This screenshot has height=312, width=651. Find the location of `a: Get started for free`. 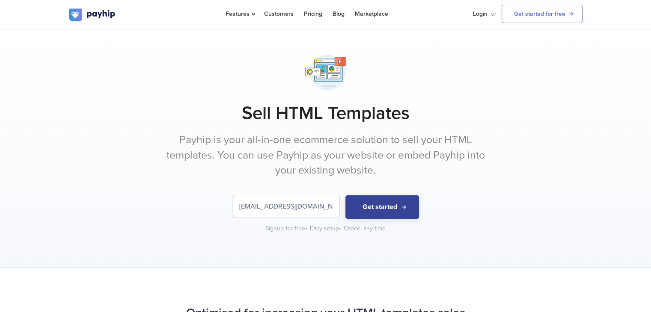

a: Get started for free is located at coordinates (541, 14).